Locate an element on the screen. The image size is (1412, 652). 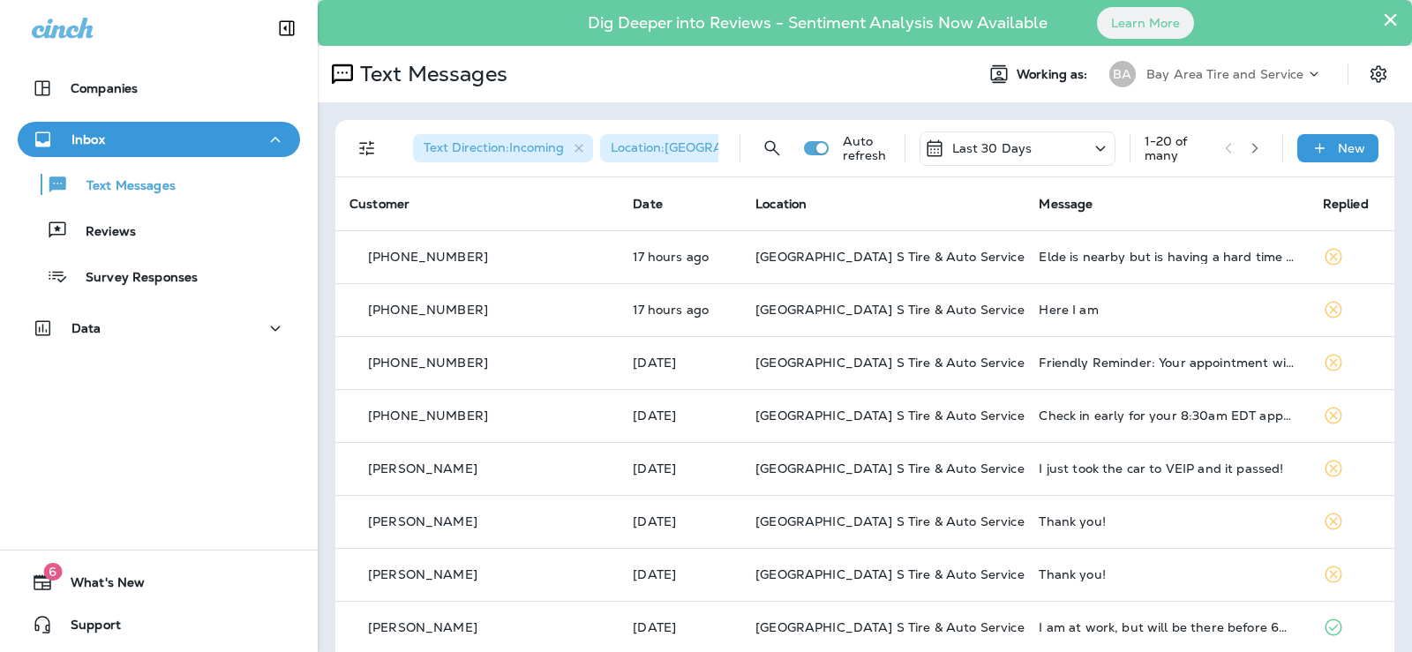
button: Settings is located at coordinates (1379, 74).